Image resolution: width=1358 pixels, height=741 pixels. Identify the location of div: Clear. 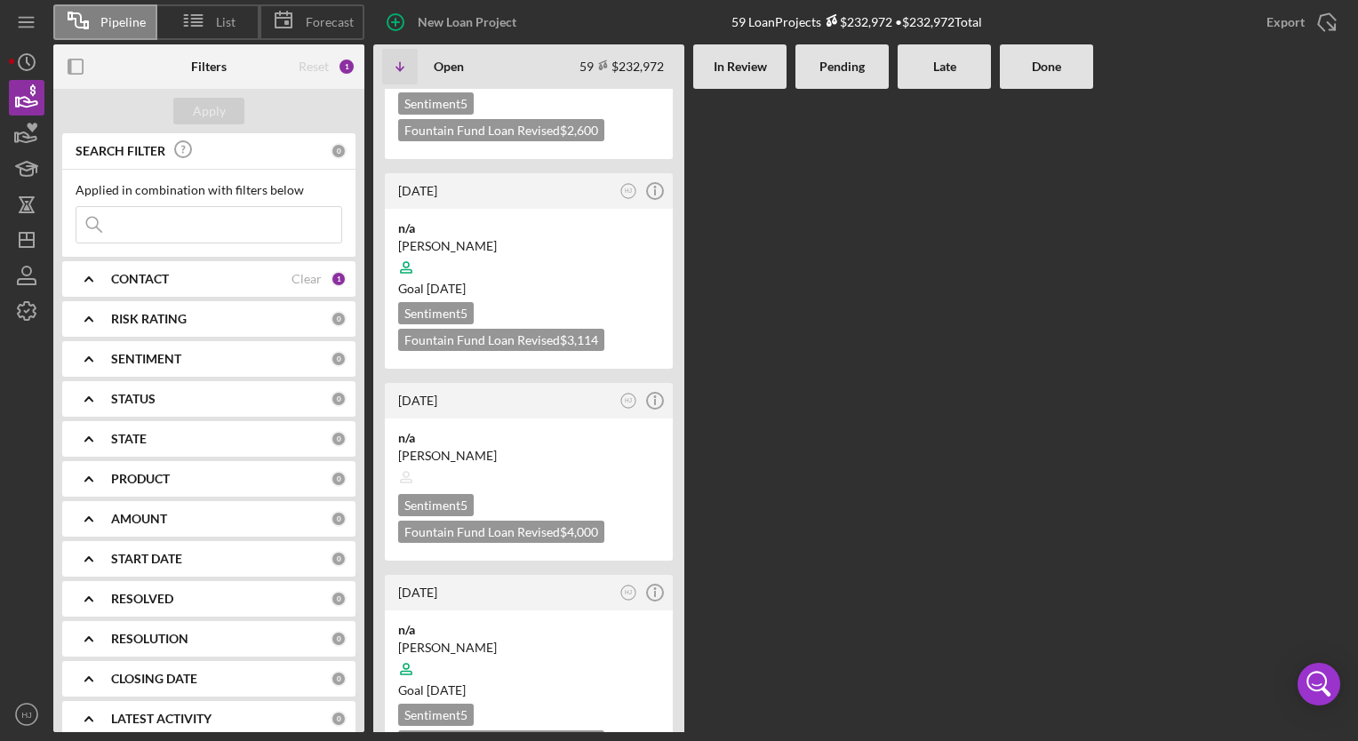
(307, 279).